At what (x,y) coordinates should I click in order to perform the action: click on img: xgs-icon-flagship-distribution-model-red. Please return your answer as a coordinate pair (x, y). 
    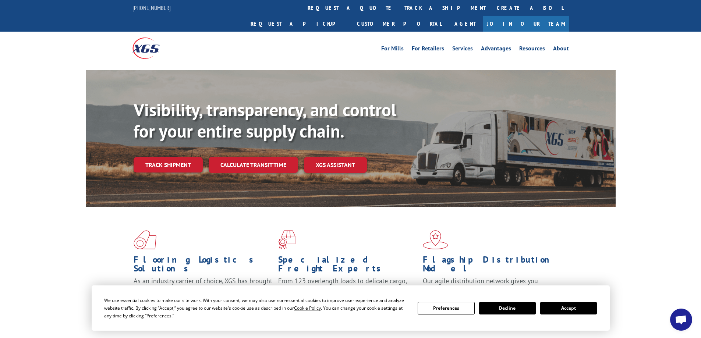
    Looking at the image, I should click on (436, 240).